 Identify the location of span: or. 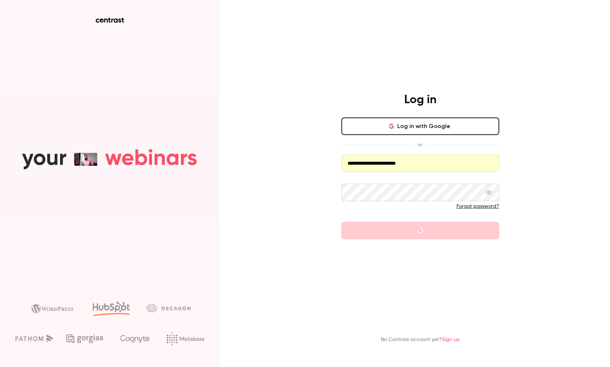
(420, 144).